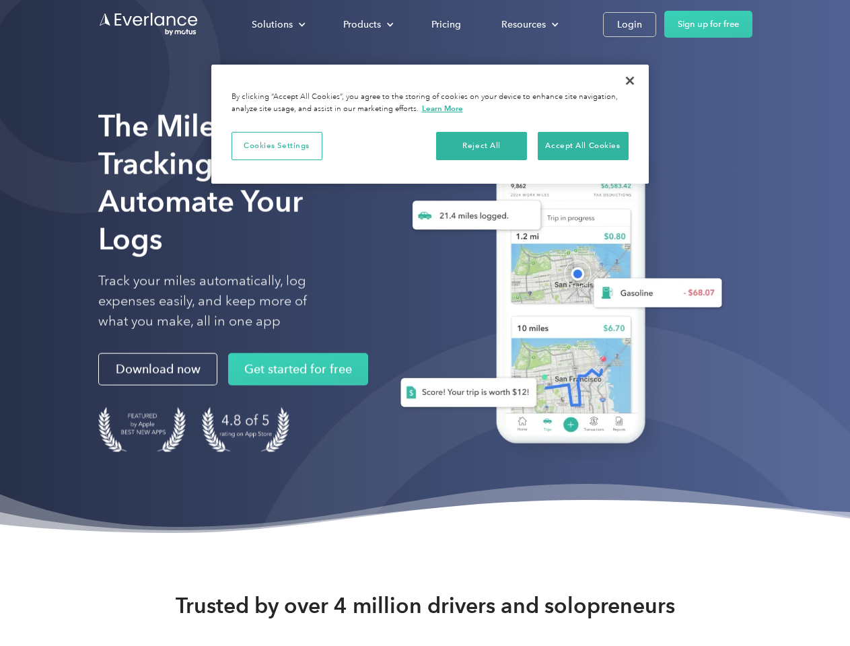 This screenshot has width=850, height=646. Describe the element at coordinates (157, 369) in the screenshot. I see `a: Download now` at that location.